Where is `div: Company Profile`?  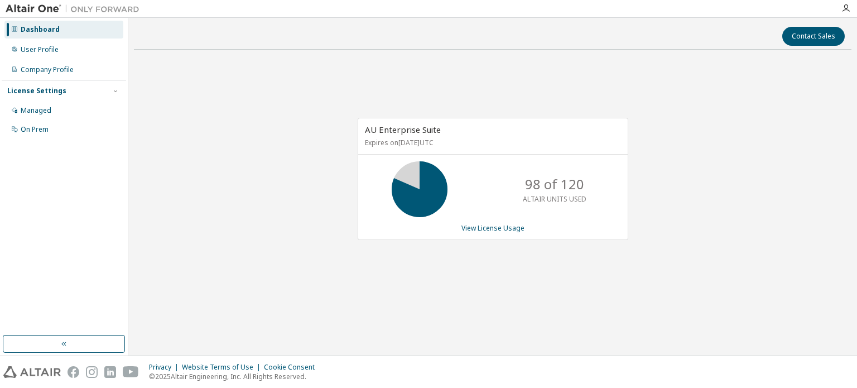 div: Company Profile is located at coordinates (47, 70).